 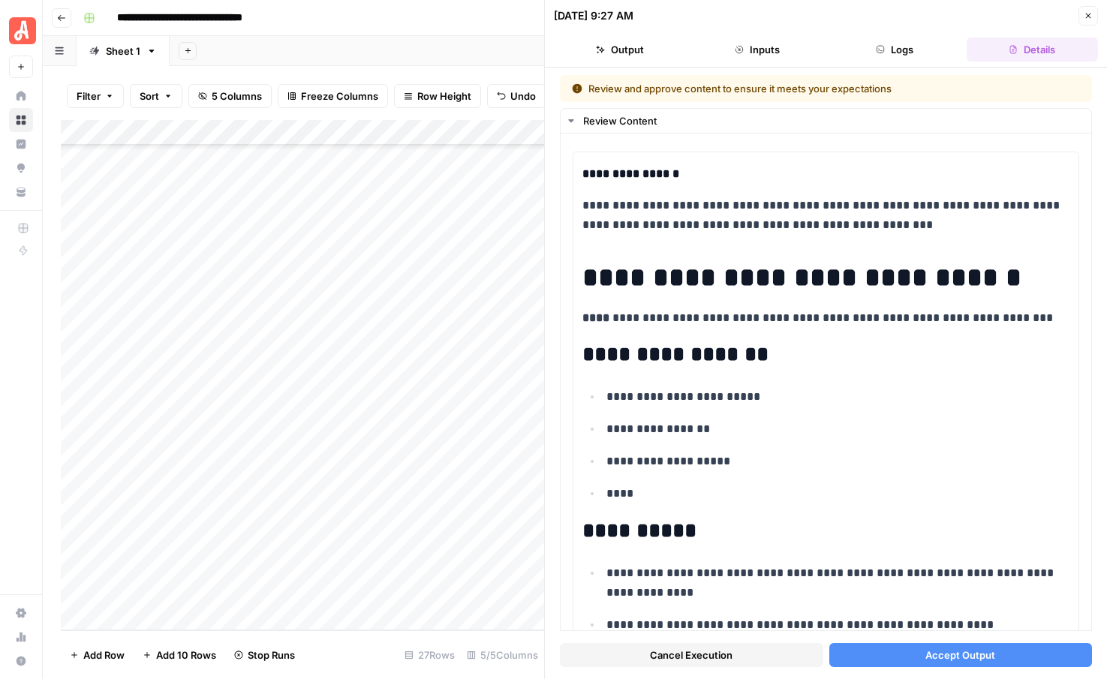 What do you see at coordinates (89, 96) in the screenshot?
I see `span: Filter` at bounding box center [89, 96].